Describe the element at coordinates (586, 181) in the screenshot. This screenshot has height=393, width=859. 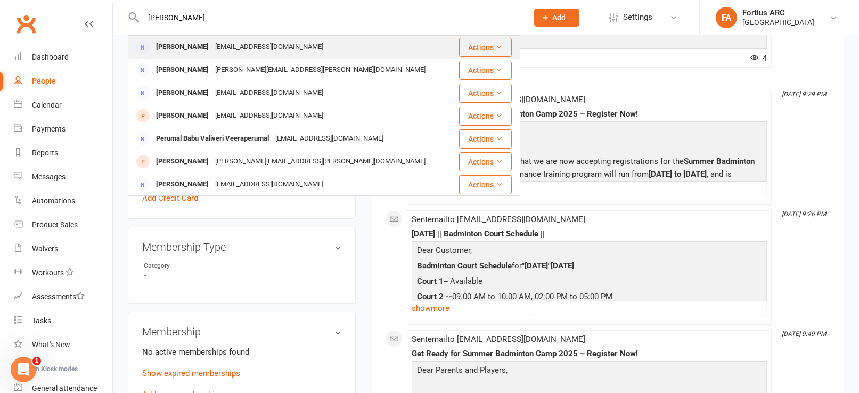
I see `span: We are excited to announce that we are now accepting registrations for the This high-performance ...` at that location.